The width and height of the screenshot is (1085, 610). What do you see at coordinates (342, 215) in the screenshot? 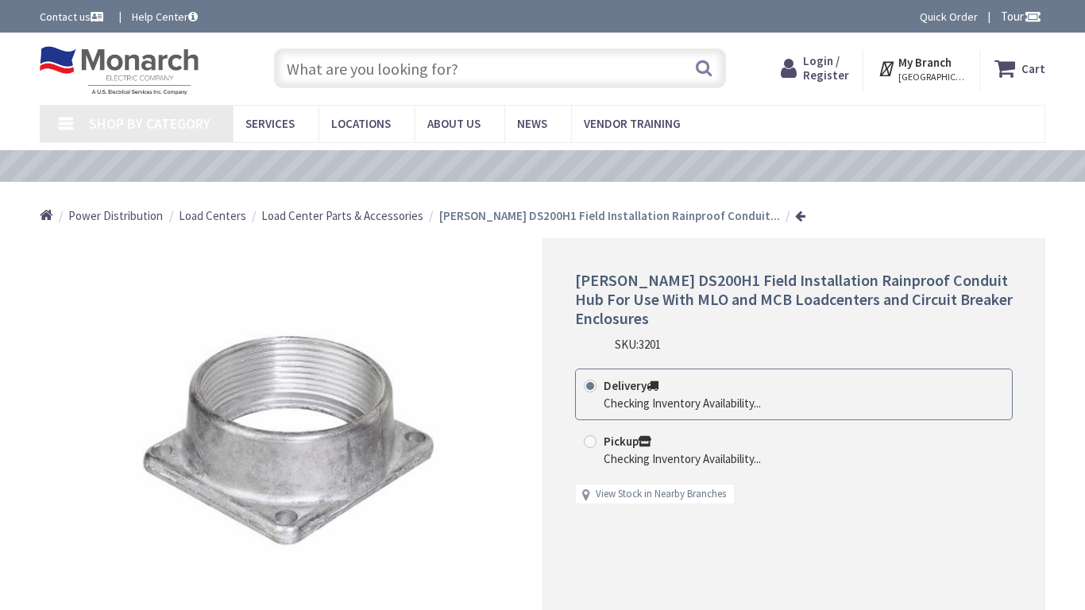
I see `span: Load Center Parts & Accessories` at bounding box center [342, 215].